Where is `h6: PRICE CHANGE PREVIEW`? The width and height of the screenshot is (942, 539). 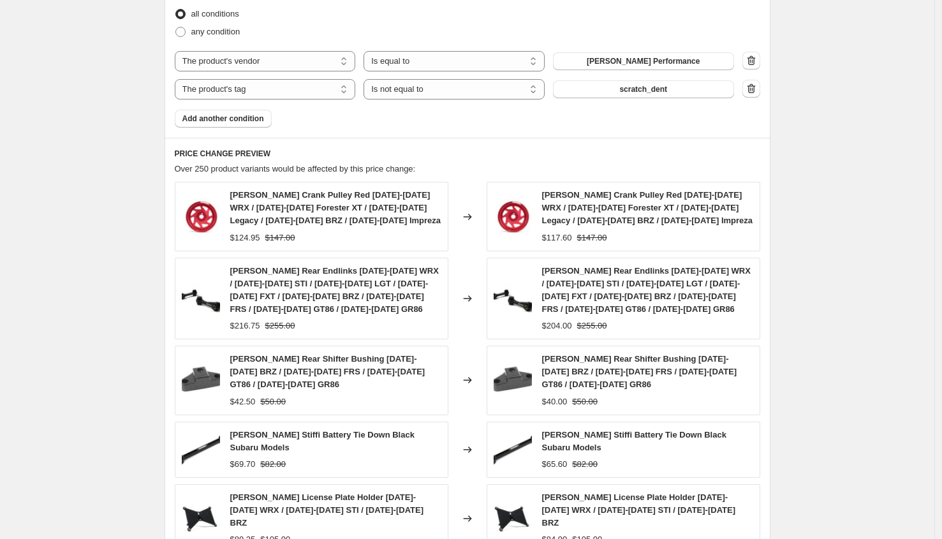
h6: PRICE CHANGE PREVIEW is located at coordinates (467, 154).